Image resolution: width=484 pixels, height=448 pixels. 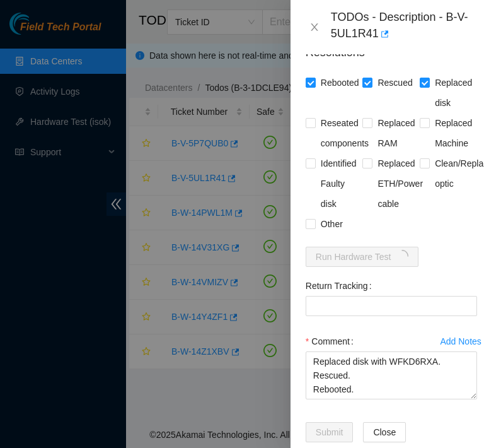 What do you see at coordinates (363, 257) in the screenshot?
I see `button: Run Hardware Testloading` at bounding box center [363, 257].